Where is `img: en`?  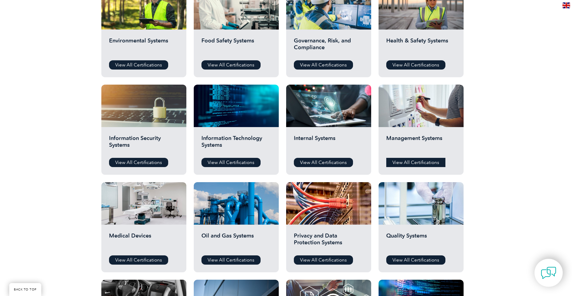
img: en is located at coordinates (566, 5).